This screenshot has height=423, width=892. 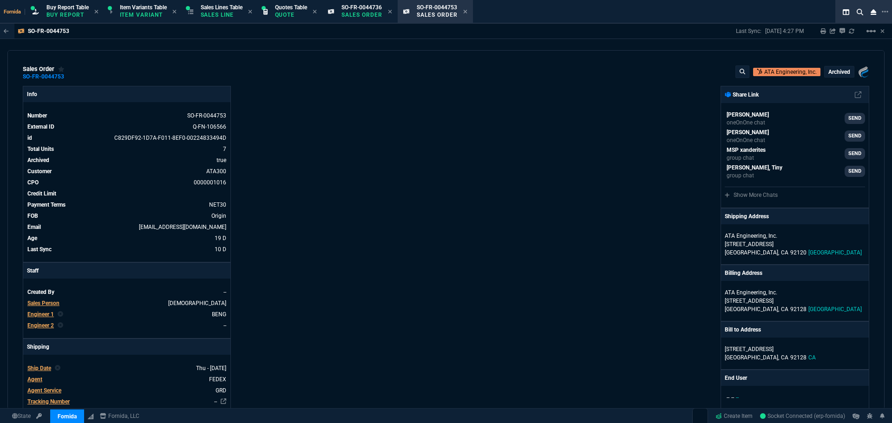 What do you see at coordinates (182, 227) in the screenshot?
I see `span: accounts.payable@ata-e.com` at bounding box center [182, 227].